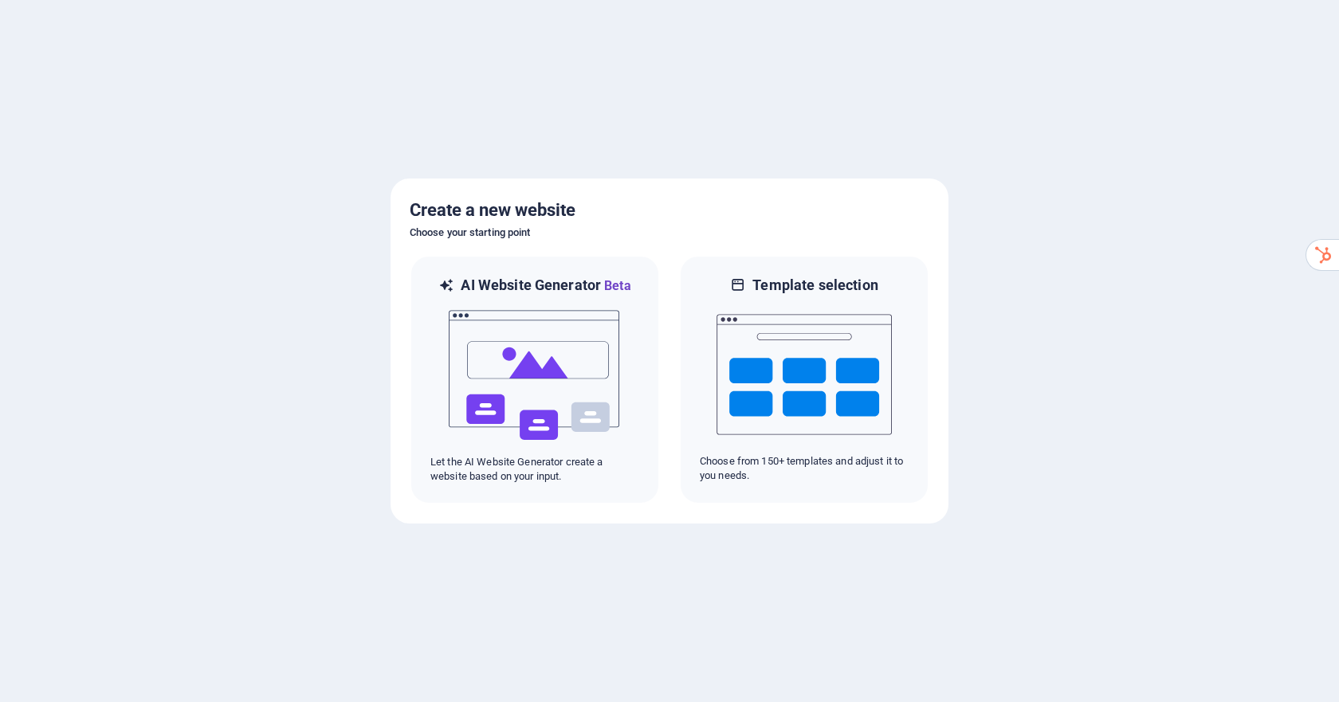  I want to click on span: Beta, so click(616, 285).